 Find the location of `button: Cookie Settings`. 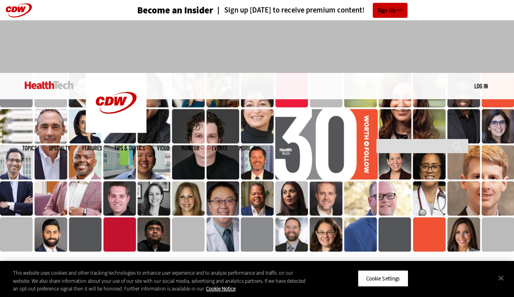

button: Cookie Settings is located at coordinates (383, 278).